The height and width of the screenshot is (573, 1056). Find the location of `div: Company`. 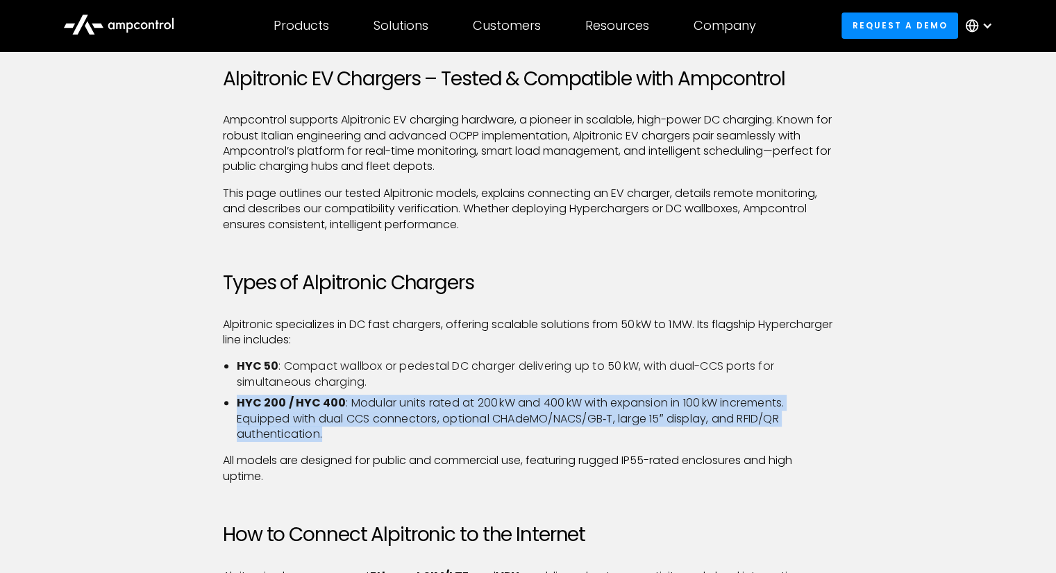

div: Company is located at coordinates (725, 26).